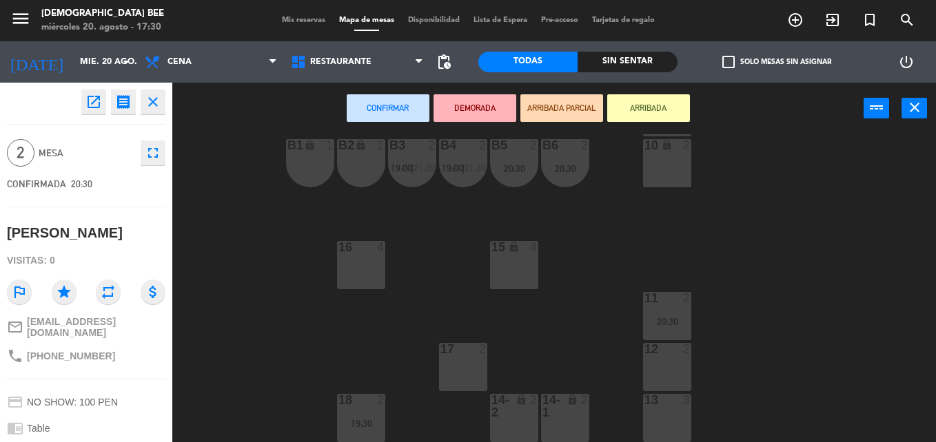 This screenshot has height=442, width=936. What do you see at coordinates (19, 292) in the screenshot?
I see `i: outlined_flag` at bounding box center [19, 292].